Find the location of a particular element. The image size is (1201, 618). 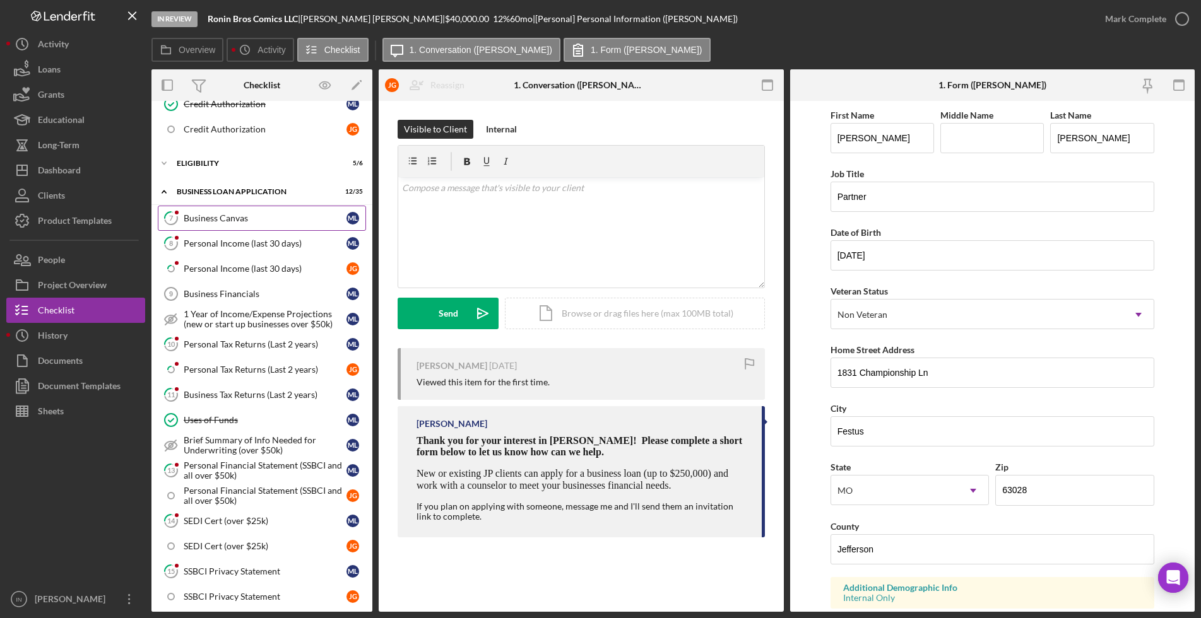

button: Long-Term is located at coordinates (76, 145).